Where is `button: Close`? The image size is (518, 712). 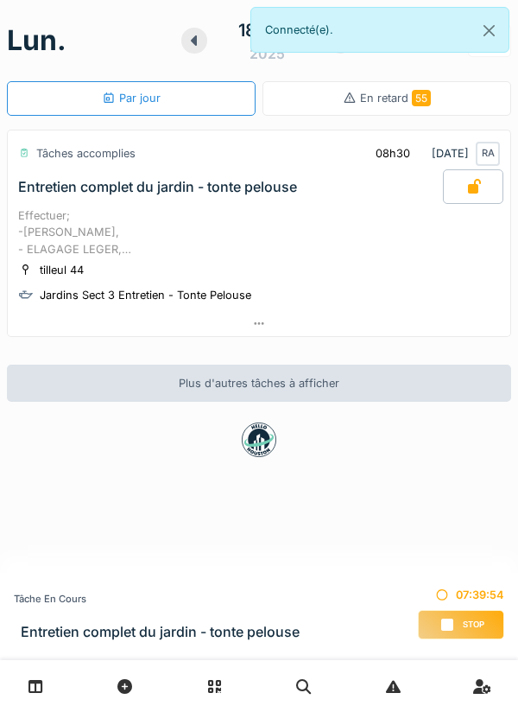
button: Close is located at coordinates (489, 30).